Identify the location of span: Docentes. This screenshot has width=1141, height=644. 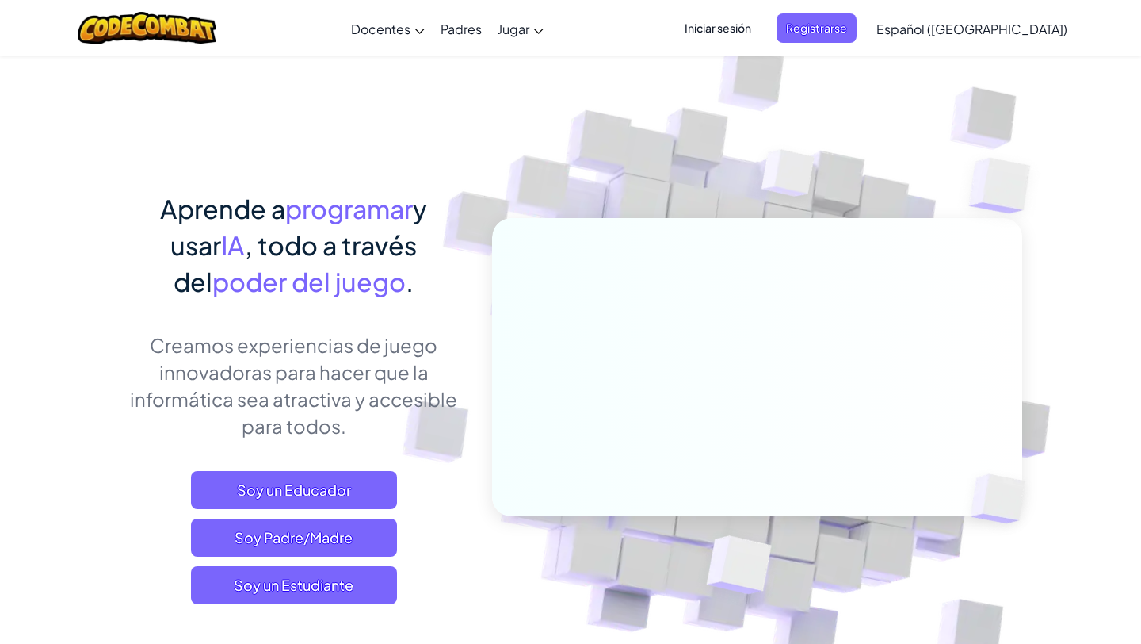
(380, 29).